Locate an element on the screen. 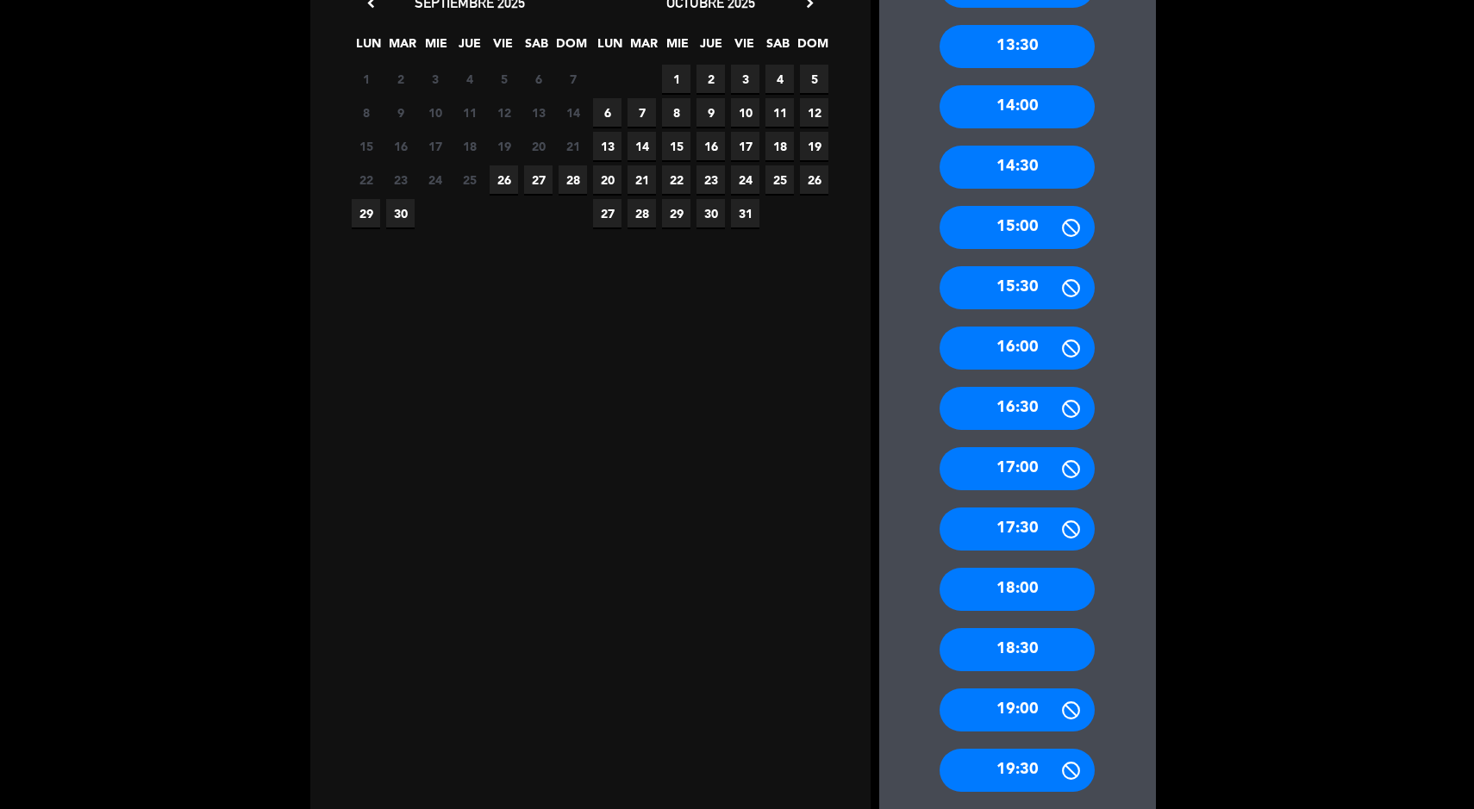 The height and width of the screenshot is (809, 1474). div: 14:30 is located at coordinates (1017, 167).